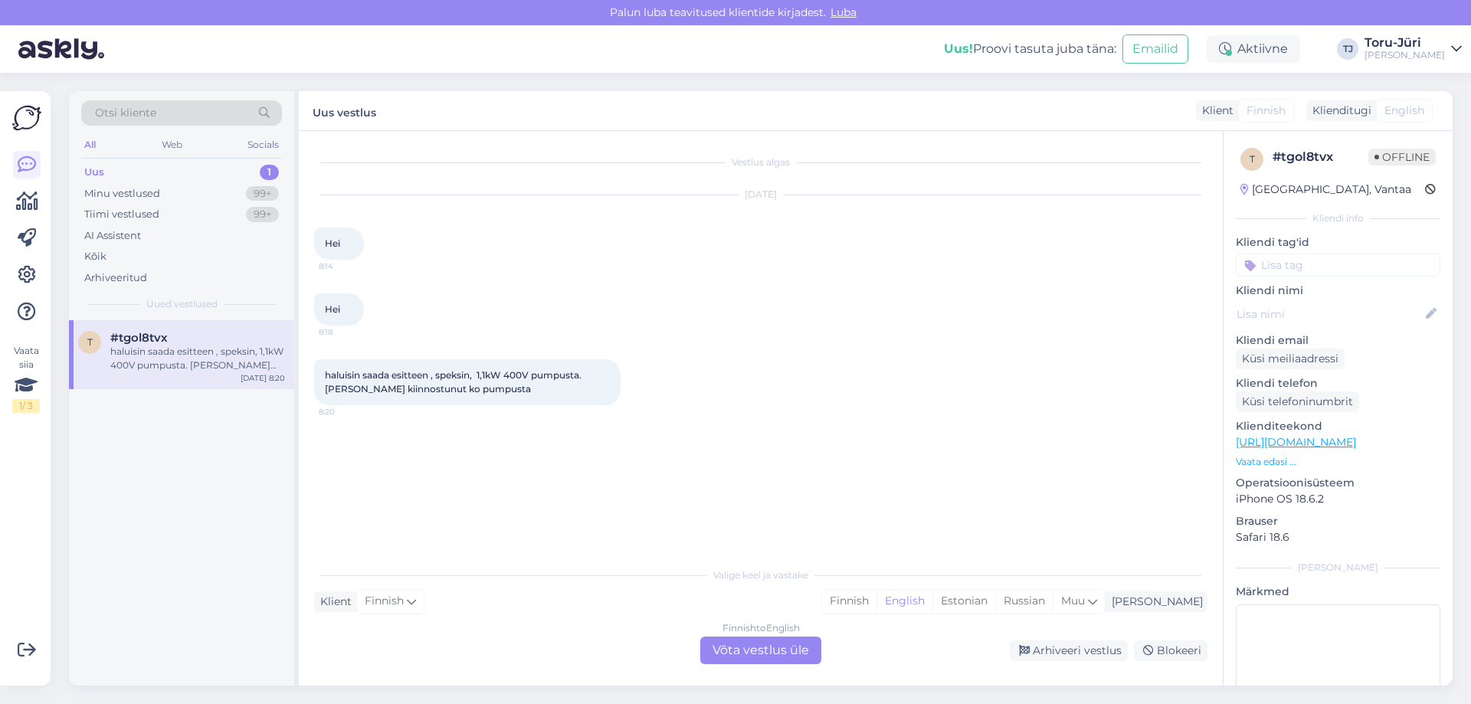  I want to click on input: Lisa tag, so click(1338, 265).